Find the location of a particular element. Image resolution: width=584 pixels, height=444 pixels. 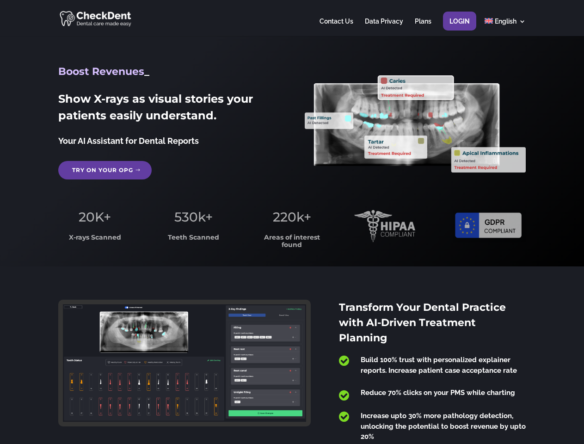

a: English is located at coordinates (505, 27).